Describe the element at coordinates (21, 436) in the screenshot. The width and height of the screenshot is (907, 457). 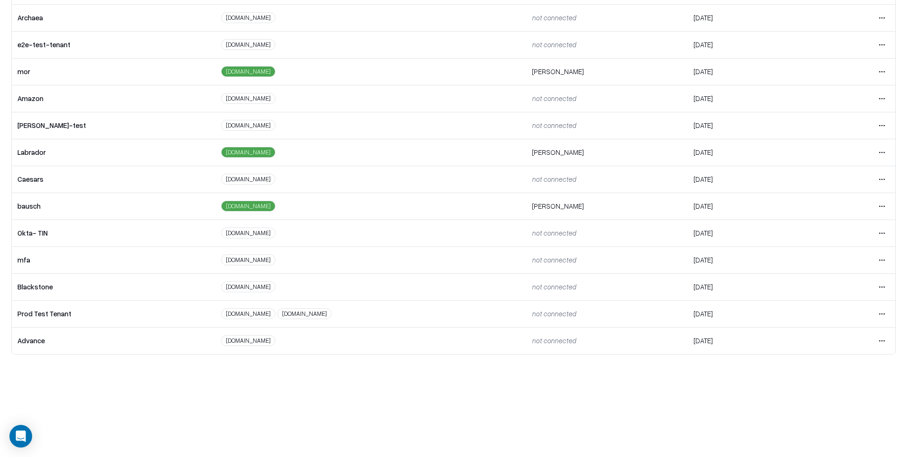
I see `div: Open Intercom Messenger` at that location.